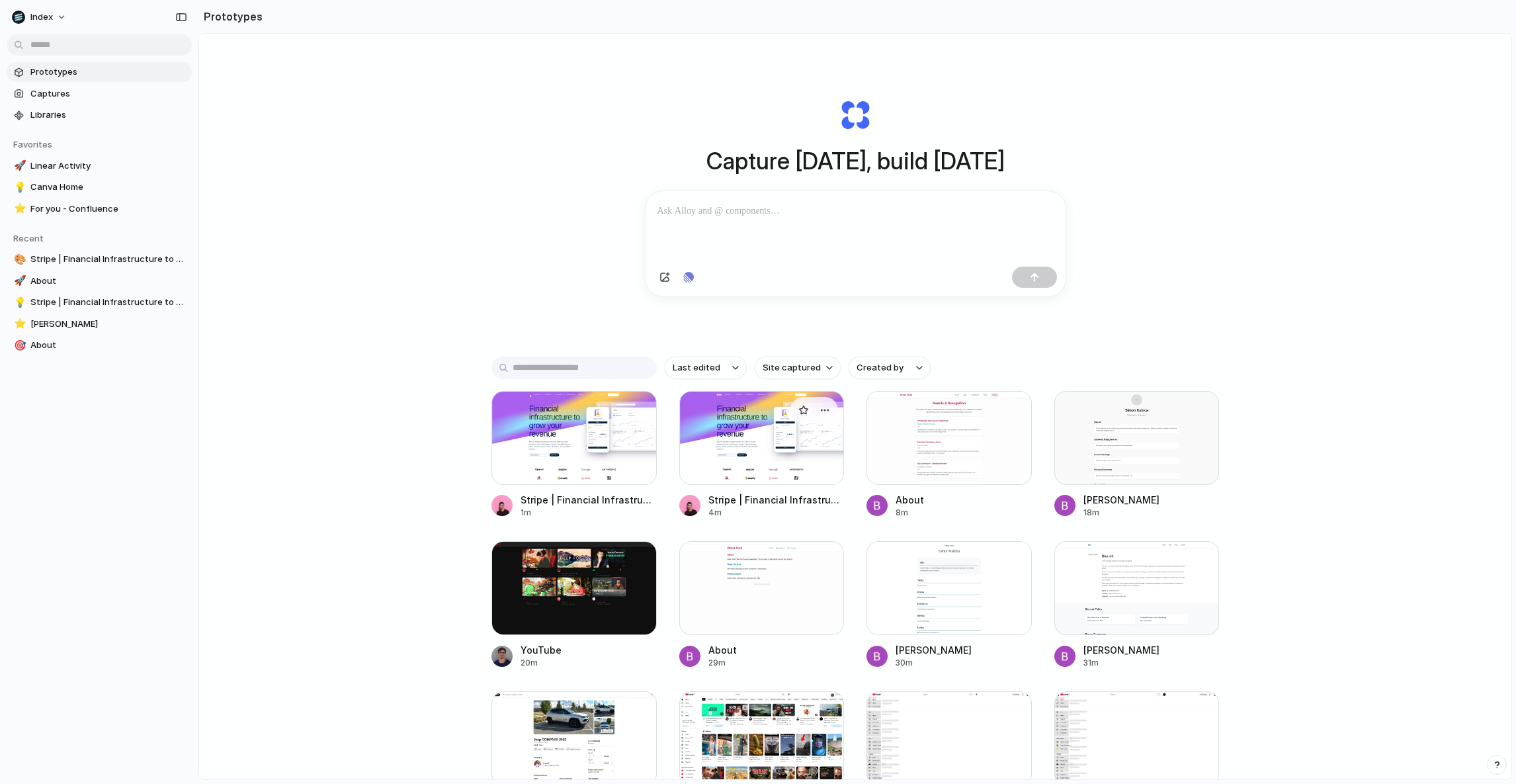  Describe the element at coordinates (99, 303) in the screenshot. I see `a: 💡Stripe | Financial Infrastructure to Grow Your Revenue` at that location.